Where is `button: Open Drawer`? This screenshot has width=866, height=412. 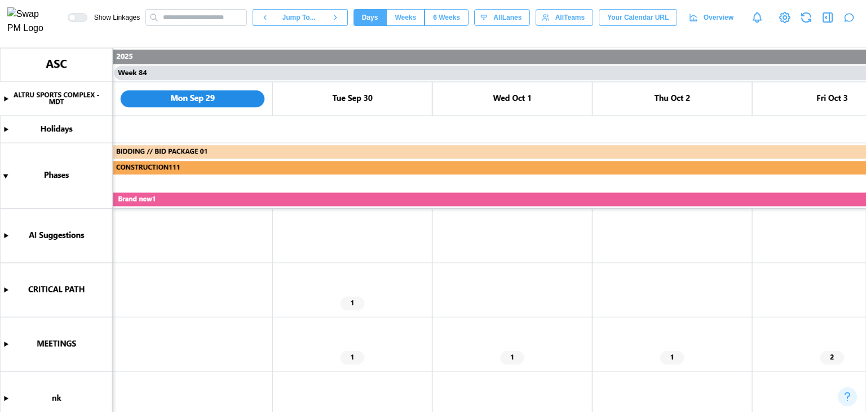
button: Open Drawer is located at coordinates (828, 17).